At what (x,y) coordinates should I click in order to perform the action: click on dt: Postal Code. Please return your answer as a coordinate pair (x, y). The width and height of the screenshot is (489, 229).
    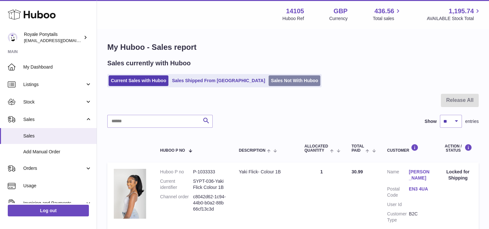
    Looking at the image, I should click on (398, 192).